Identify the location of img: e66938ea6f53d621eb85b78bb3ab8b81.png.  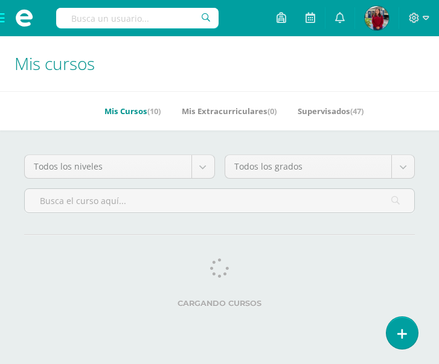
(377, 18).